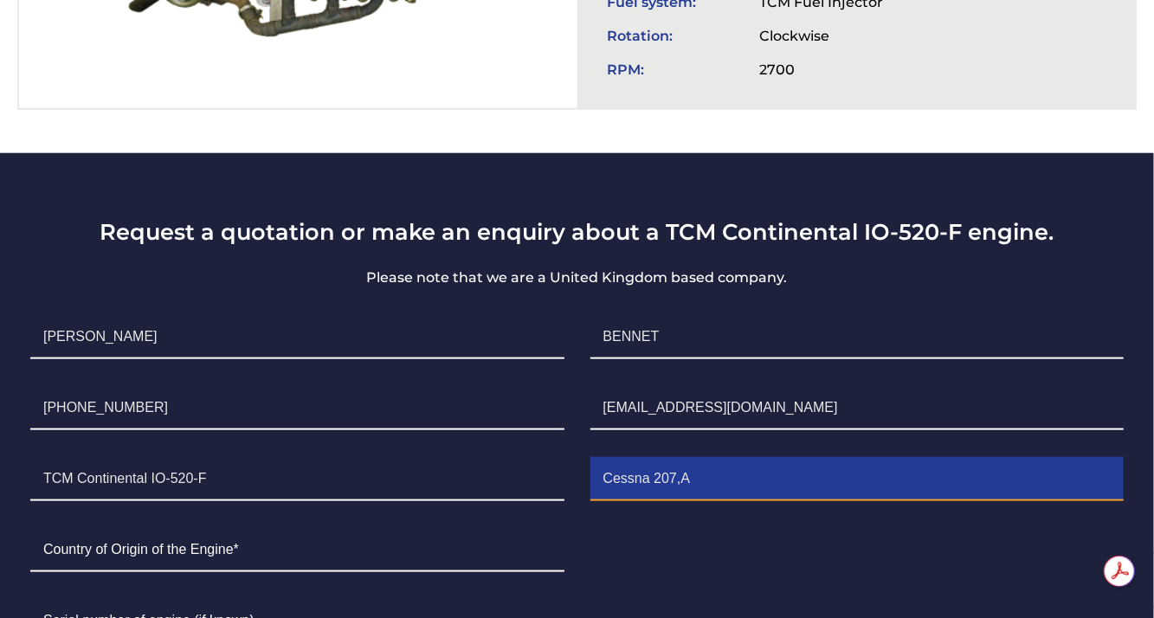 The image size is (1154, 618). Describe the element at coordinates (857, 479) in the screenshot. I see `input: Aircraft` at that location.